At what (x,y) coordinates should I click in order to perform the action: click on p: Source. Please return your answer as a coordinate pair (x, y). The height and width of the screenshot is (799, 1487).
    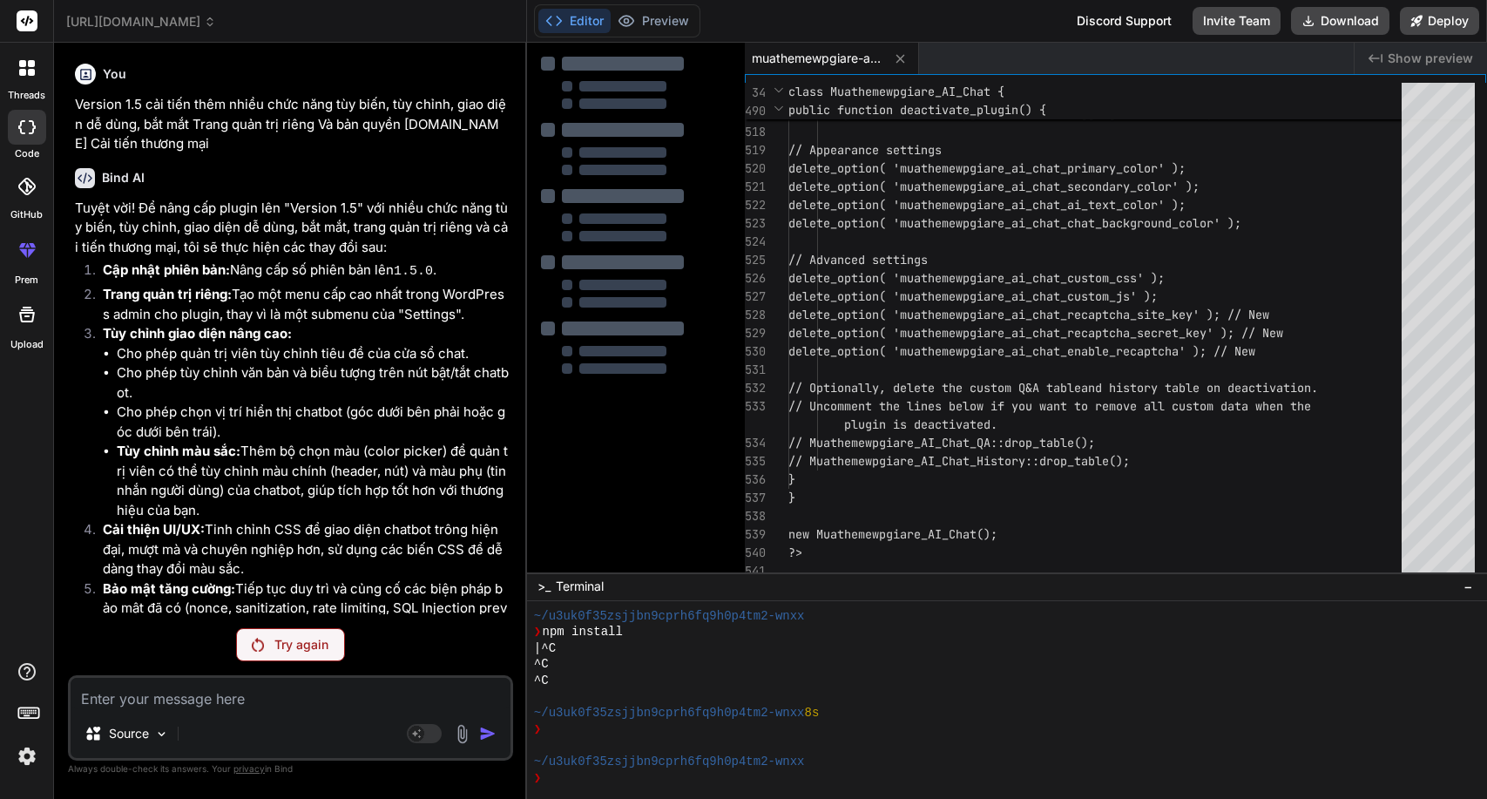
    Looking at the image, I should click on (129, 733).